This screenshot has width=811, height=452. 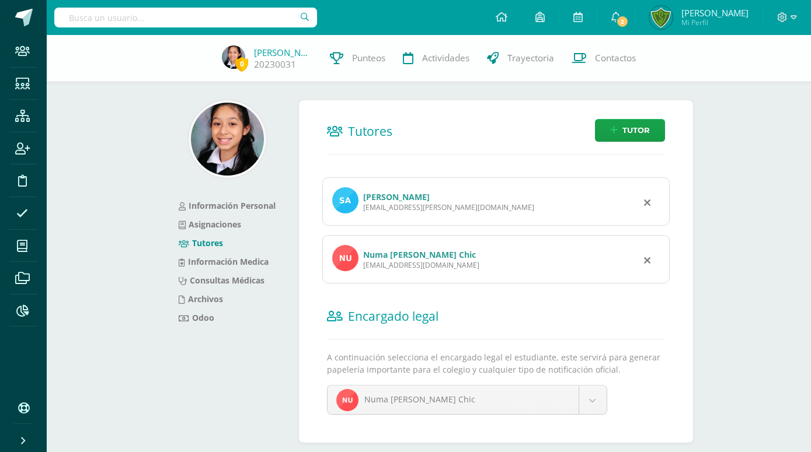 I want to click on span: 0, so click(x=242, y=64).